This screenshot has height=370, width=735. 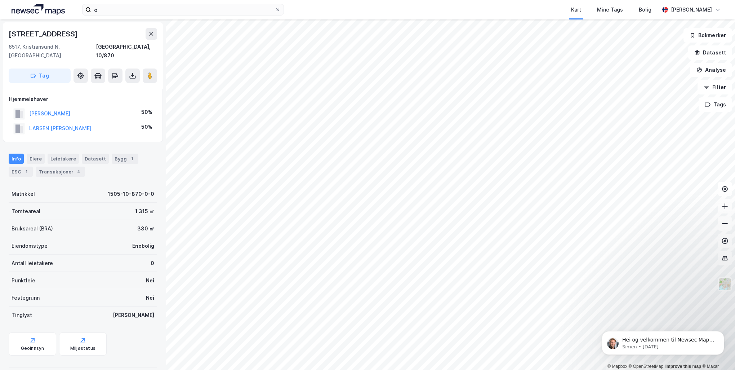 I want to click on div: Geoinnsyn, so click(x=32, y=348).